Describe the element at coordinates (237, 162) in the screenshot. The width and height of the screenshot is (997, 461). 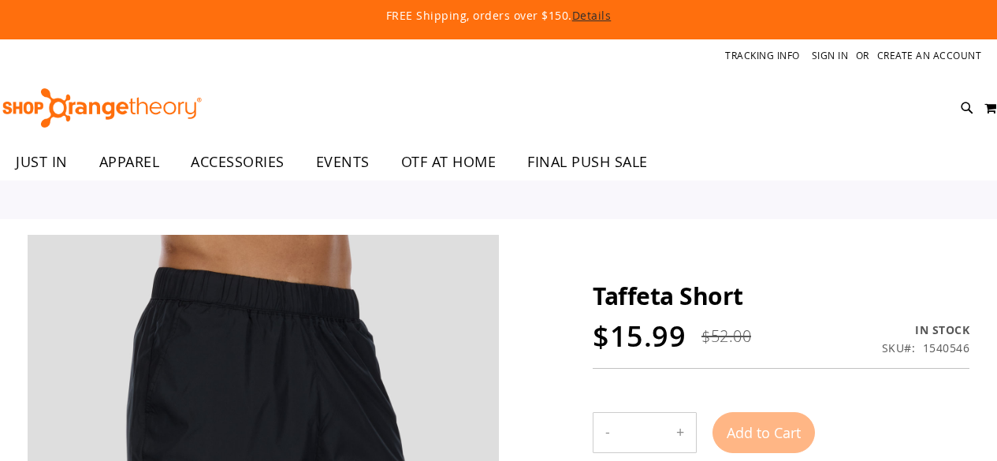
I see `span: ACCESSORIES` at that location.